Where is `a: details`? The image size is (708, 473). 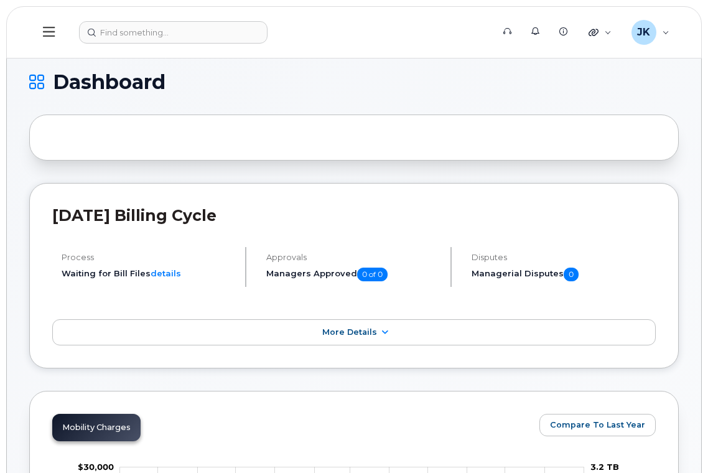 a: details is located at coordinates (166, 273).